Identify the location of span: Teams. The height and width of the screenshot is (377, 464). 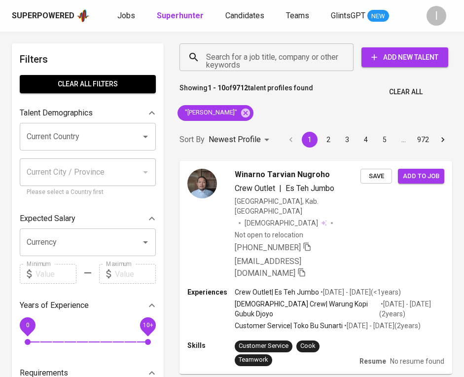
(297, 15).